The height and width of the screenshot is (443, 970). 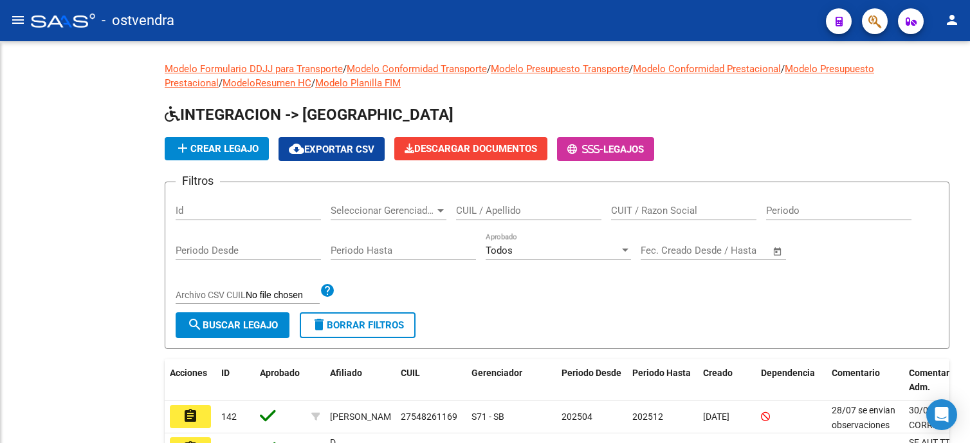 I want to click on mat-icon: person, so click(x=952, y=20).